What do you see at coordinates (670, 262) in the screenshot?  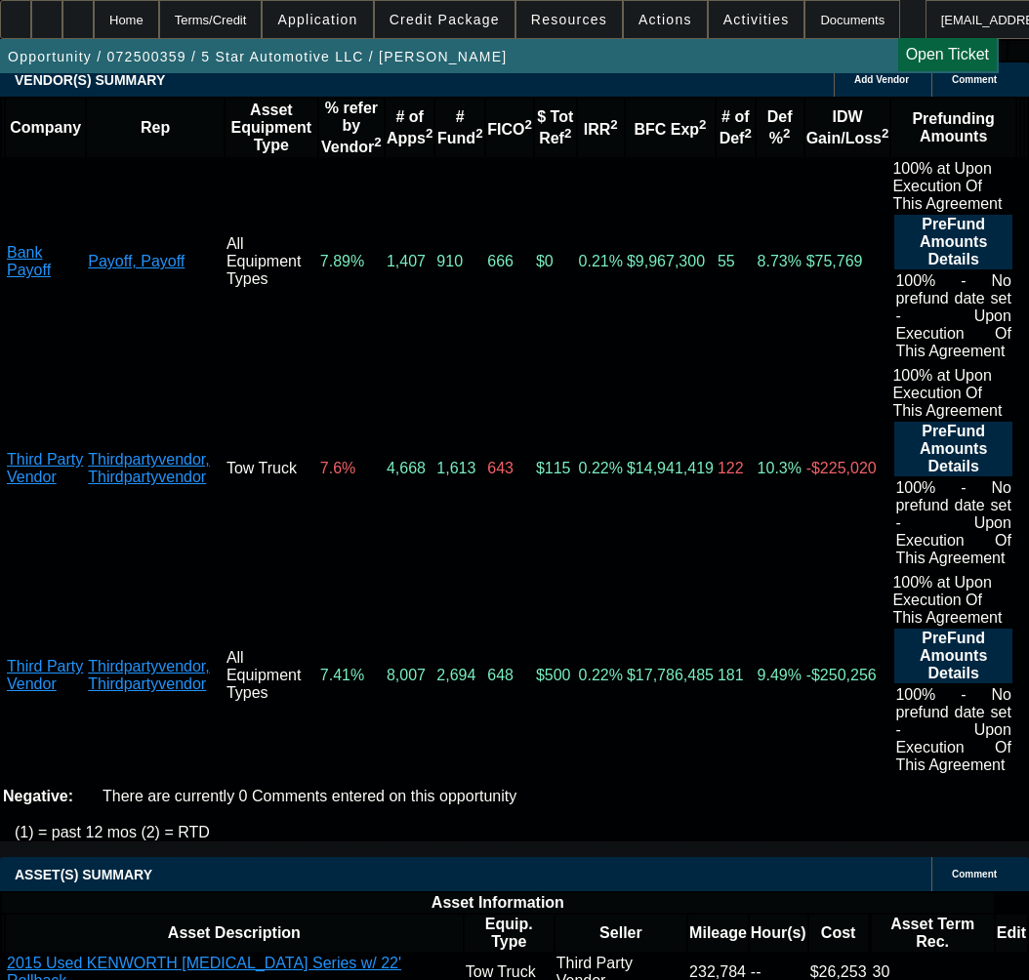 I see `td: $9,967,300` at bounding box center [670, 262].